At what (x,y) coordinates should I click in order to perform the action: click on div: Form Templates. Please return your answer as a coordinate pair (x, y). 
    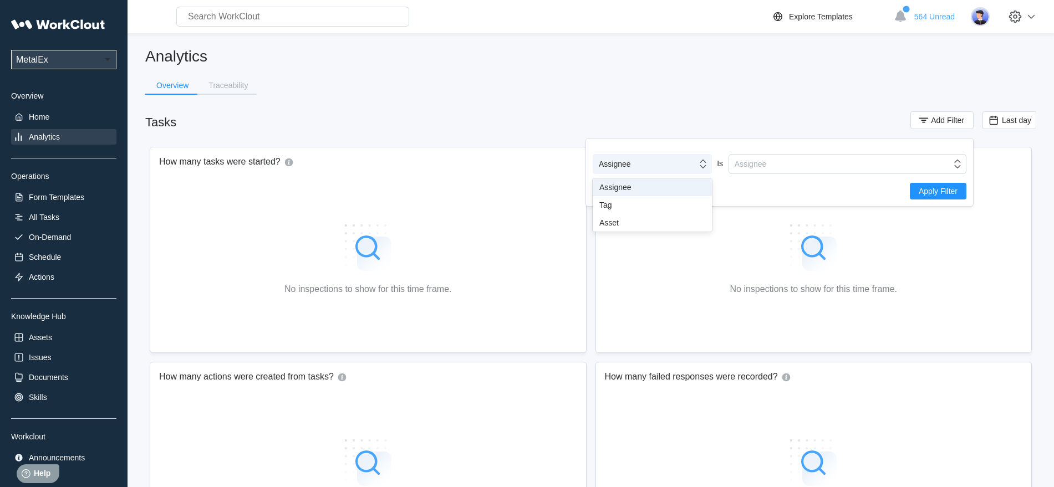
    Looking at the image, I should click on (57, 197).